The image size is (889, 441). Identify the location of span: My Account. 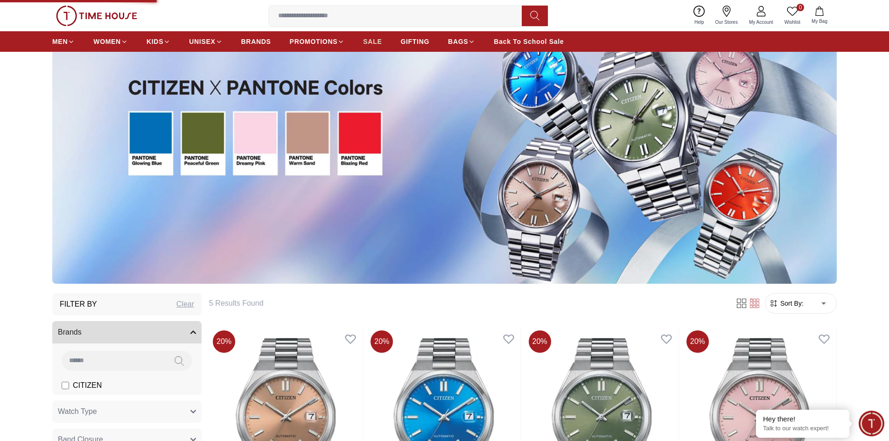
(761, 22).